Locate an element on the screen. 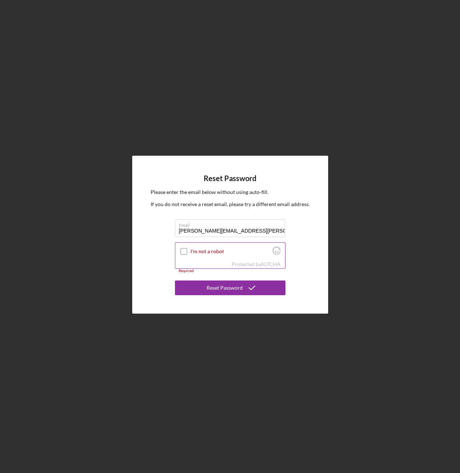 The width and height of the screenshot is (460, 473). h4: Reset Password is located at coordinates (230, 178).